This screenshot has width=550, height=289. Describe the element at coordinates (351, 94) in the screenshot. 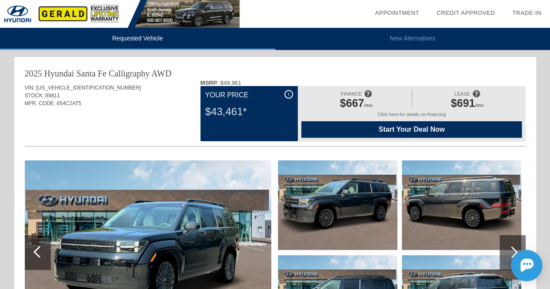

I see `span: FINANCE` at that location.